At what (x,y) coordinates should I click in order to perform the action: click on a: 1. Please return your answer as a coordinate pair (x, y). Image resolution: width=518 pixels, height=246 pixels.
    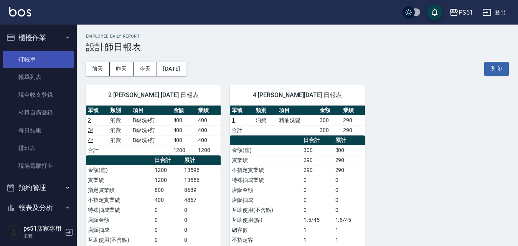
    Looking at the image, I should click on (233, 120).